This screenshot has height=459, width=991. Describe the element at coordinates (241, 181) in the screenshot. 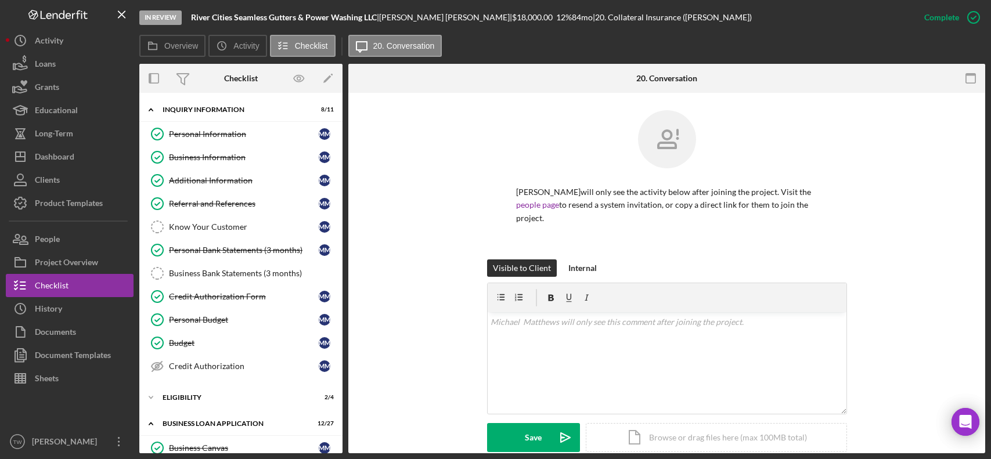

I see `a: Additional InformationMM` at that location.